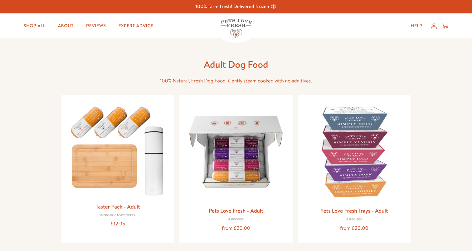 Image resolution: width=472 pixels, height=251 pixels. What do you see at coordinates (236, 152) in the screenshot?
I see `img: Pets Love Fresh - Adult` at bounding box center [236, 152].